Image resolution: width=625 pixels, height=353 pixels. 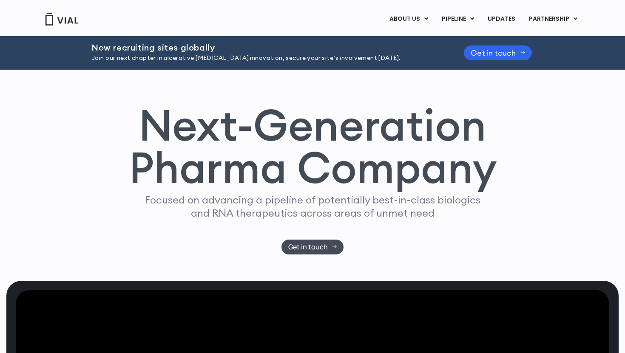 What do you see at coordinates (313, 147) in the screenshot?
I see `h1: Next-Generation Pharma Company` at bounding box center [313, 147].